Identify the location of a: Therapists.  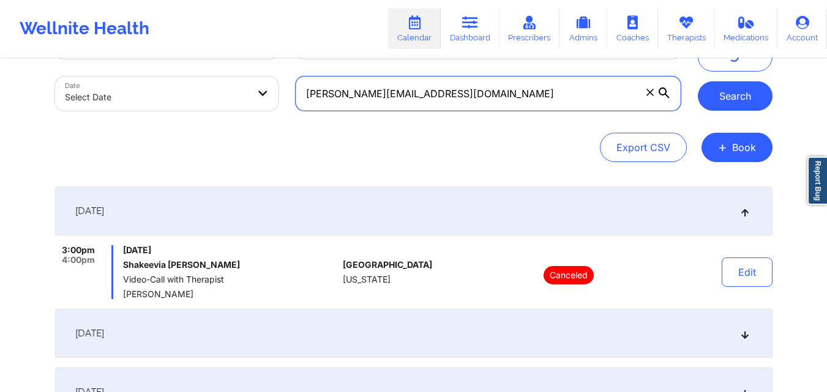
(686, 29).